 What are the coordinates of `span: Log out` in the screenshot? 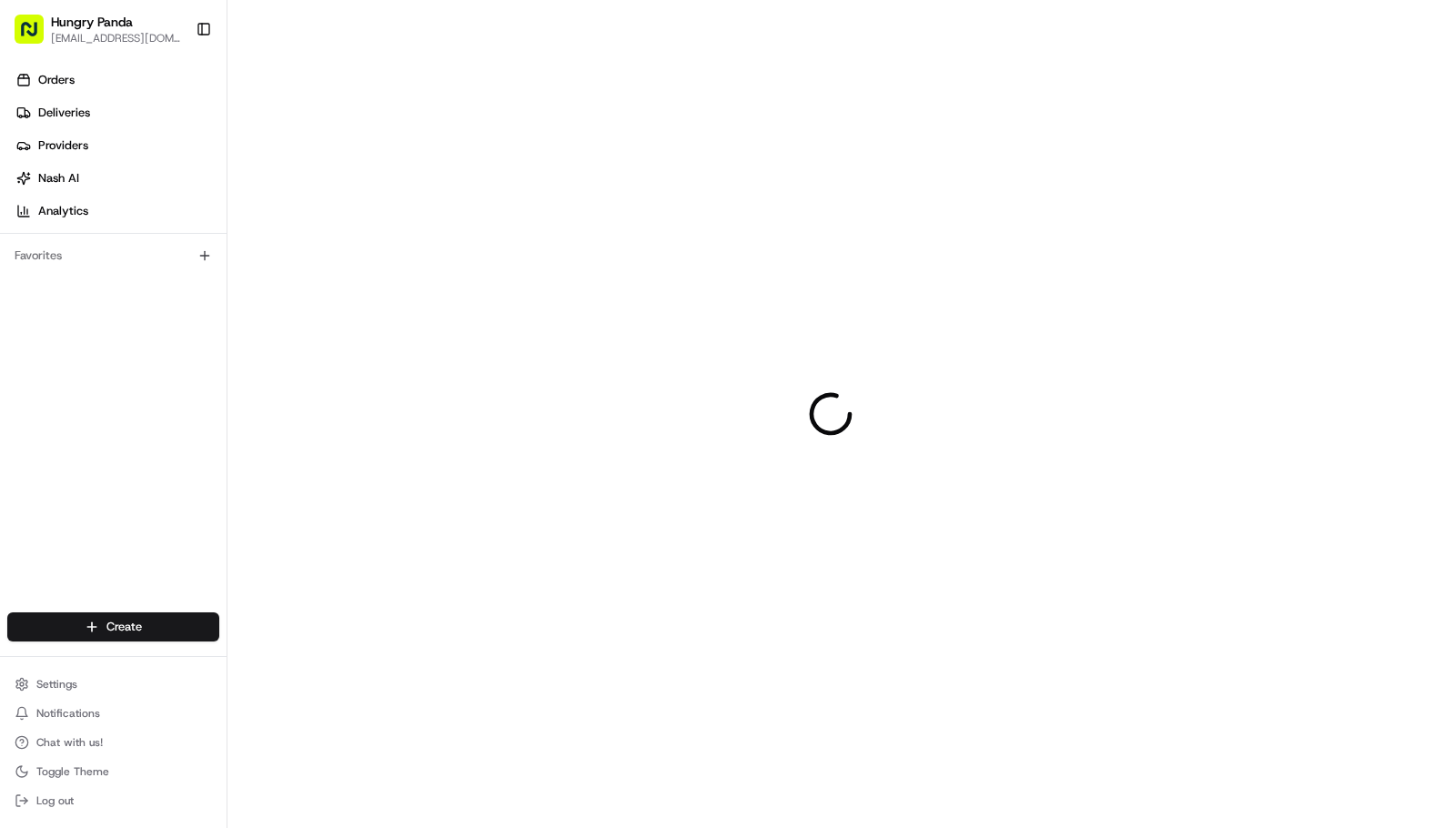 It's located at (55, 801).